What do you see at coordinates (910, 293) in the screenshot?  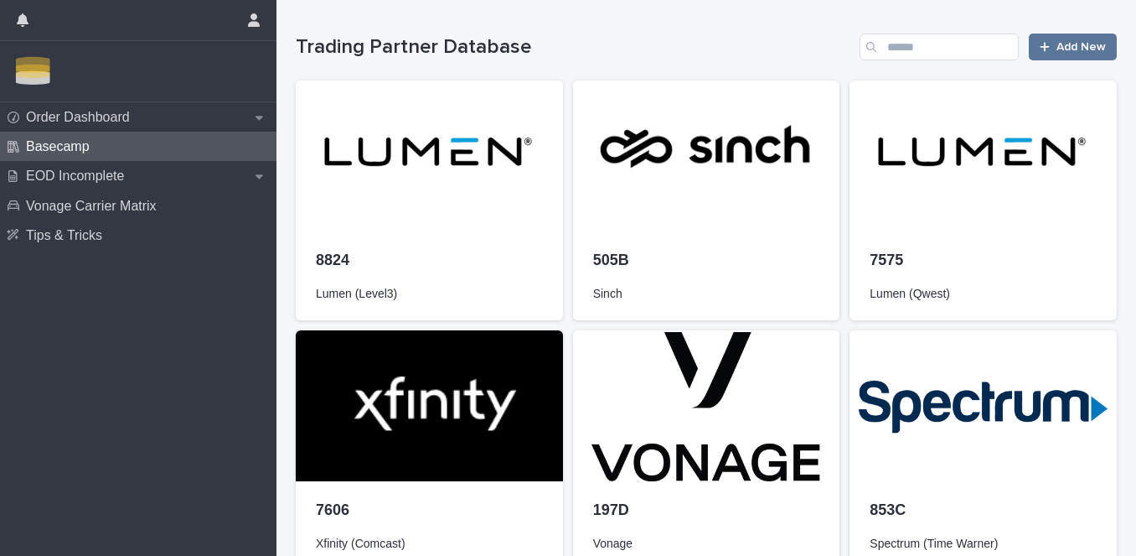 I see `span: Lumen (Qwest)` at bounding box center [910, 293].